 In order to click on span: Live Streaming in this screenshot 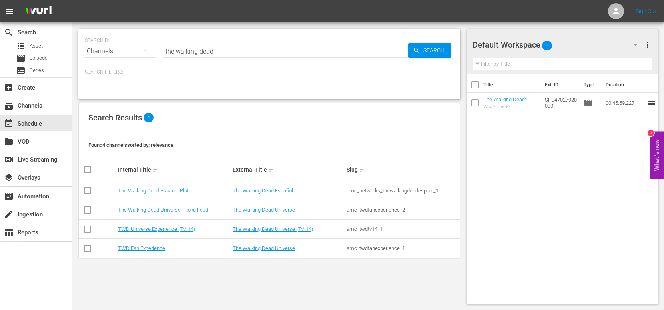, I will do `click(9, 160)`.